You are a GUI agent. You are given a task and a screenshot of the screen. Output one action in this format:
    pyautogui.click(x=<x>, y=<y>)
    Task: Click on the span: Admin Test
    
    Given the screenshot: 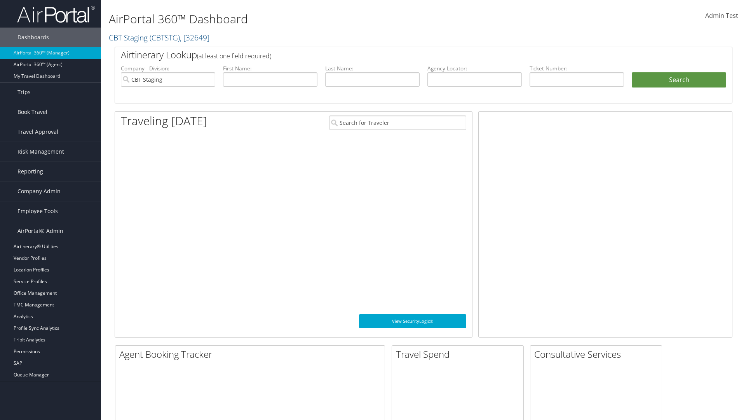 What is the action you would take?
    pyautogui.click(x=721, y=16)
    